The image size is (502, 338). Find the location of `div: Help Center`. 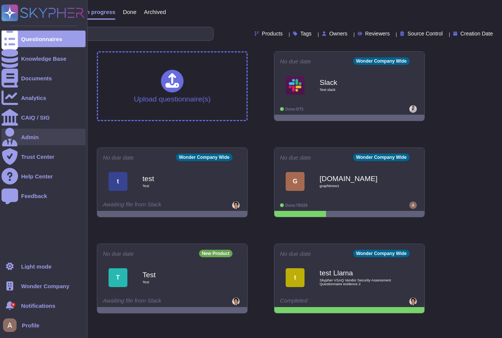

div: Help Center is located at coordinates (37, 176).